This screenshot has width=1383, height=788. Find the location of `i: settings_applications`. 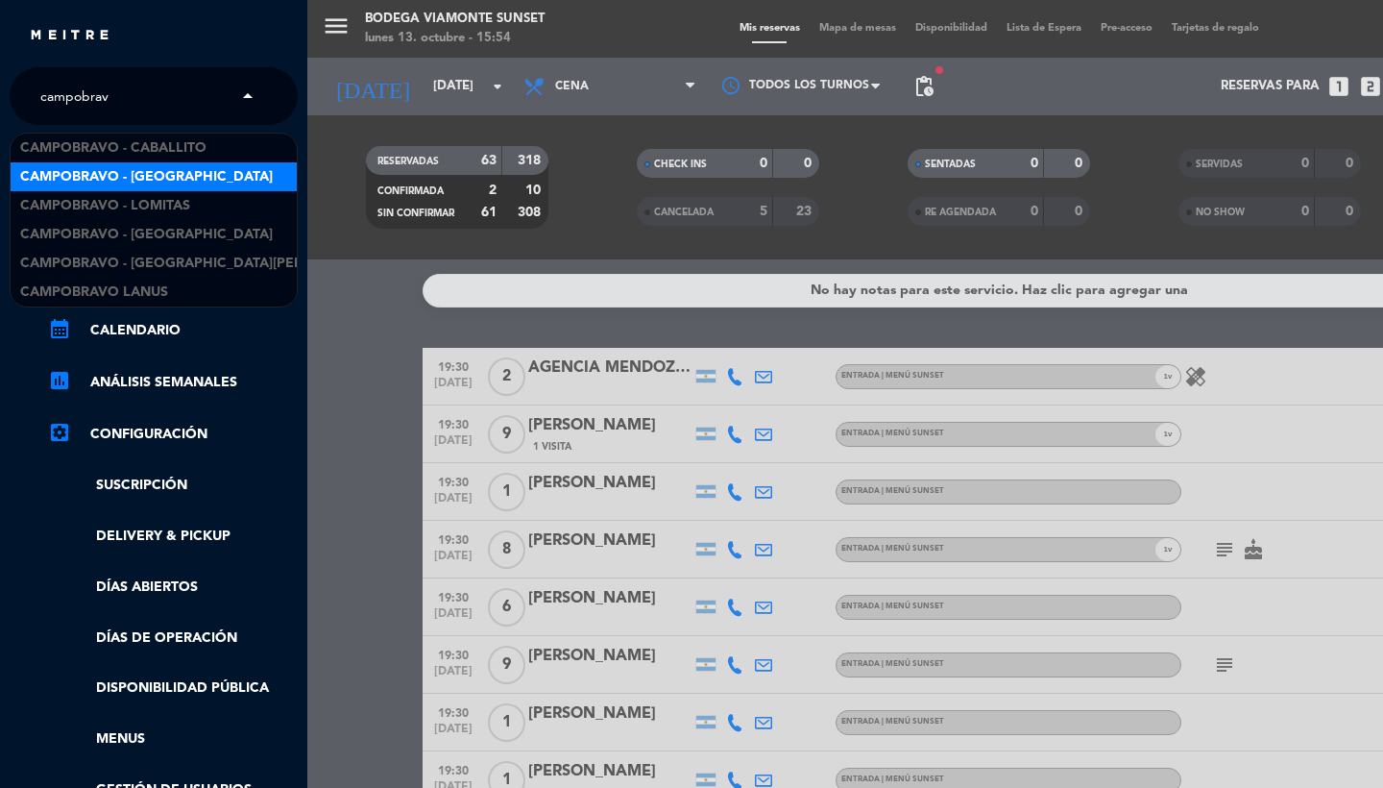

i: settings_applications is located at coordinates (60, 432).